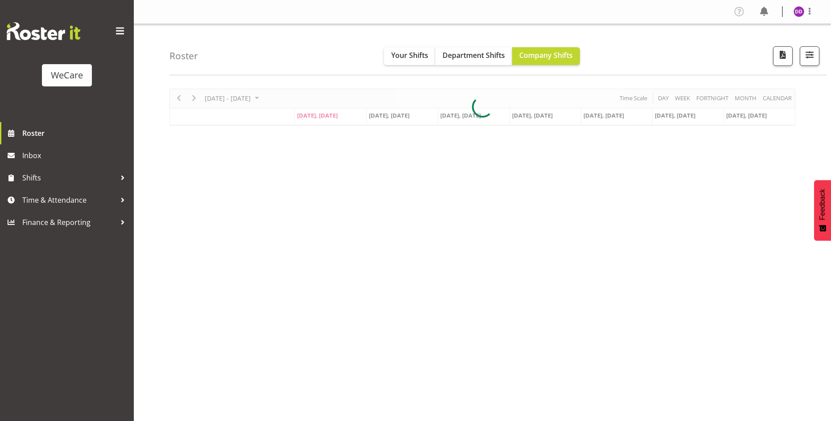 This screenshot has width=831, height=421. I want to click on span: Department Shifts, so click(474, 55).